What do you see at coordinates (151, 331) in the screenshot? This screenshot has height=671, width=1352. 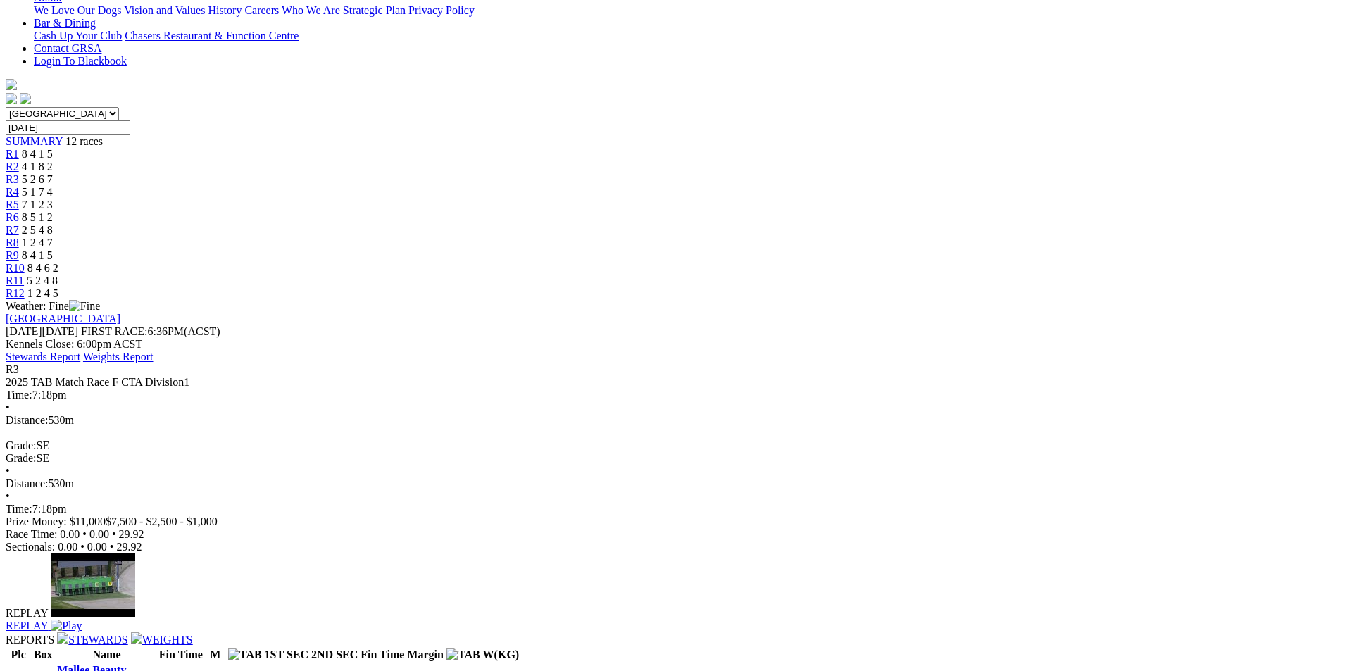 I see `span: 6:36PM(ACST)` at bounding box center [151, 331].